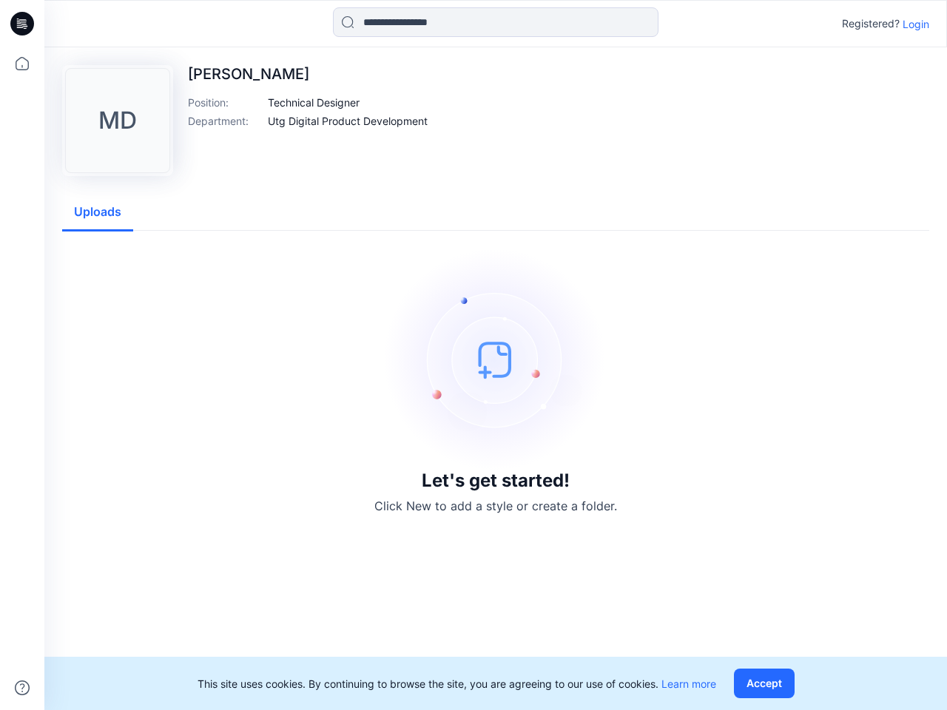 This screenshot has width=947, height=710. I want to click on p: Technical Designer, so click(314, 102).